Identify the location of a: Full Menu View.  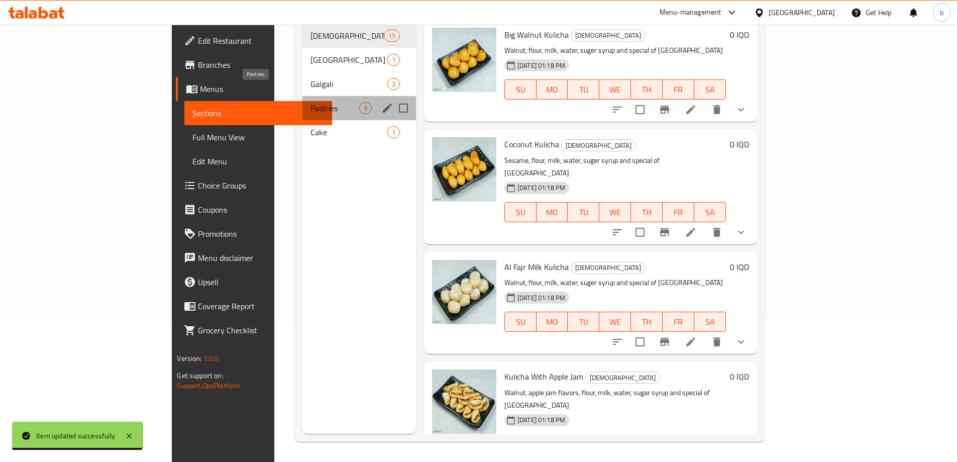
(258, 137).